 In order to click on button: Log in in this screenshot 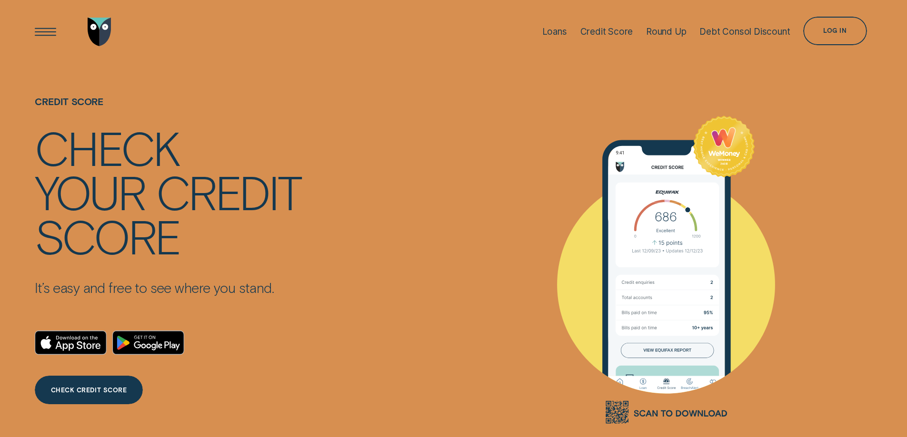, I will do `click(834, 31)`.